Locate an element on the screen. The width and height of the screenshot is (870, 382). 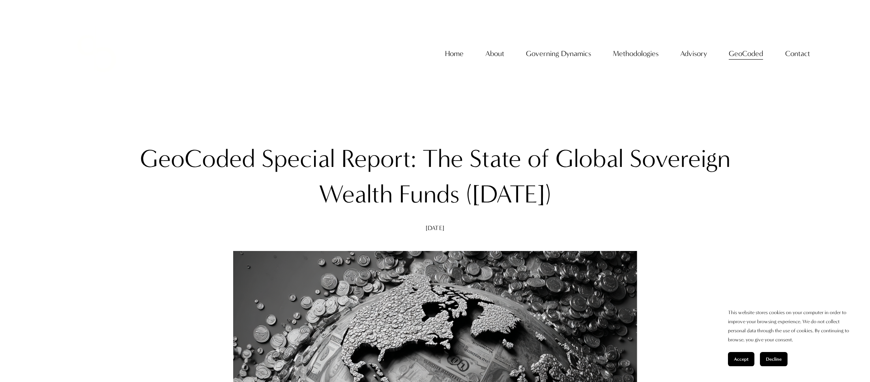
span: GeoCoded is located at coordinates (746, 54).